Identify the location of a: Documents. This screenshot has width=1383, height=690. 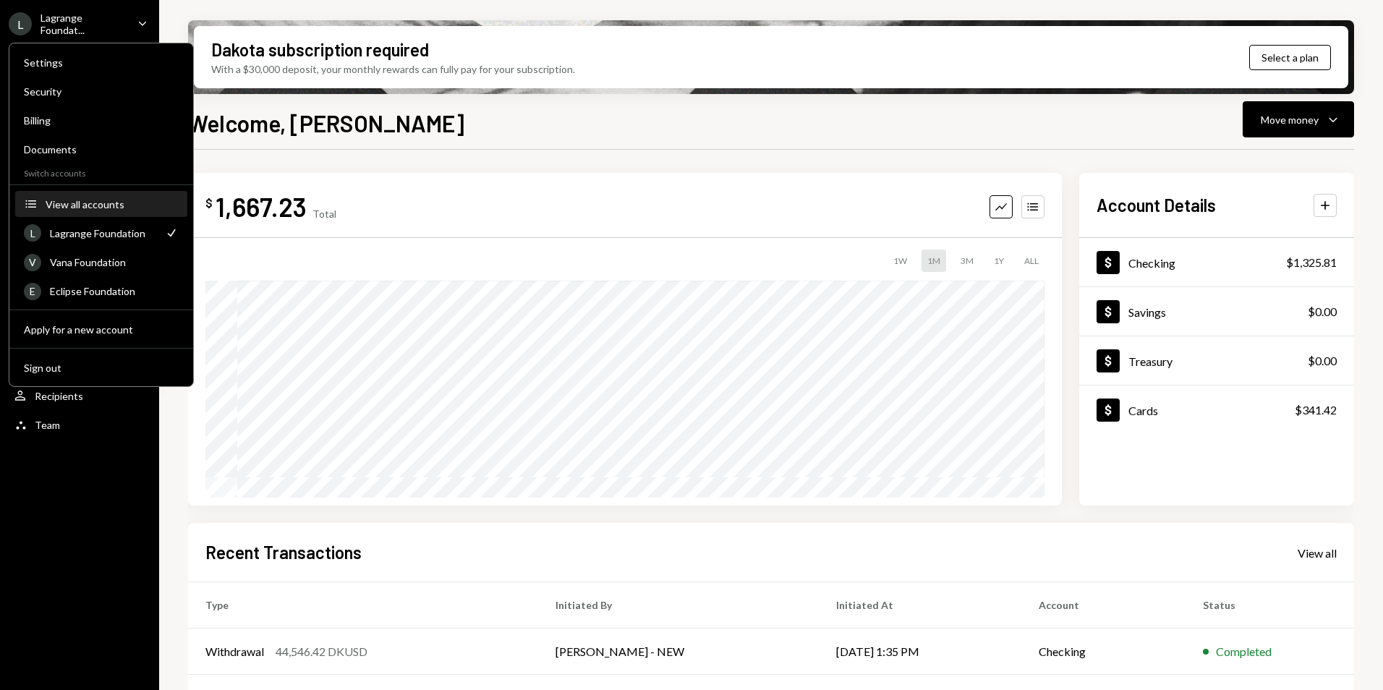
(101, 149).